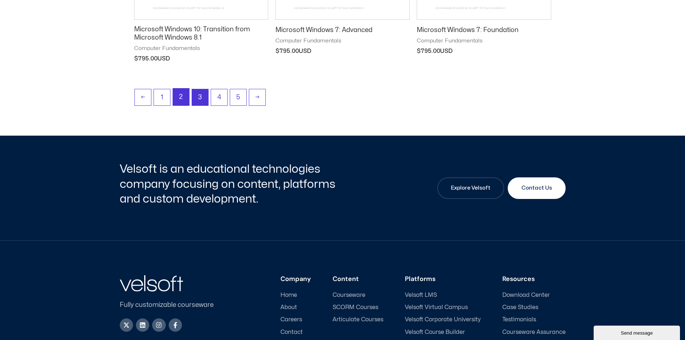  Describe the element at coordinates (219, 97) in the screenshot. I see `a: Page 4` at that location.